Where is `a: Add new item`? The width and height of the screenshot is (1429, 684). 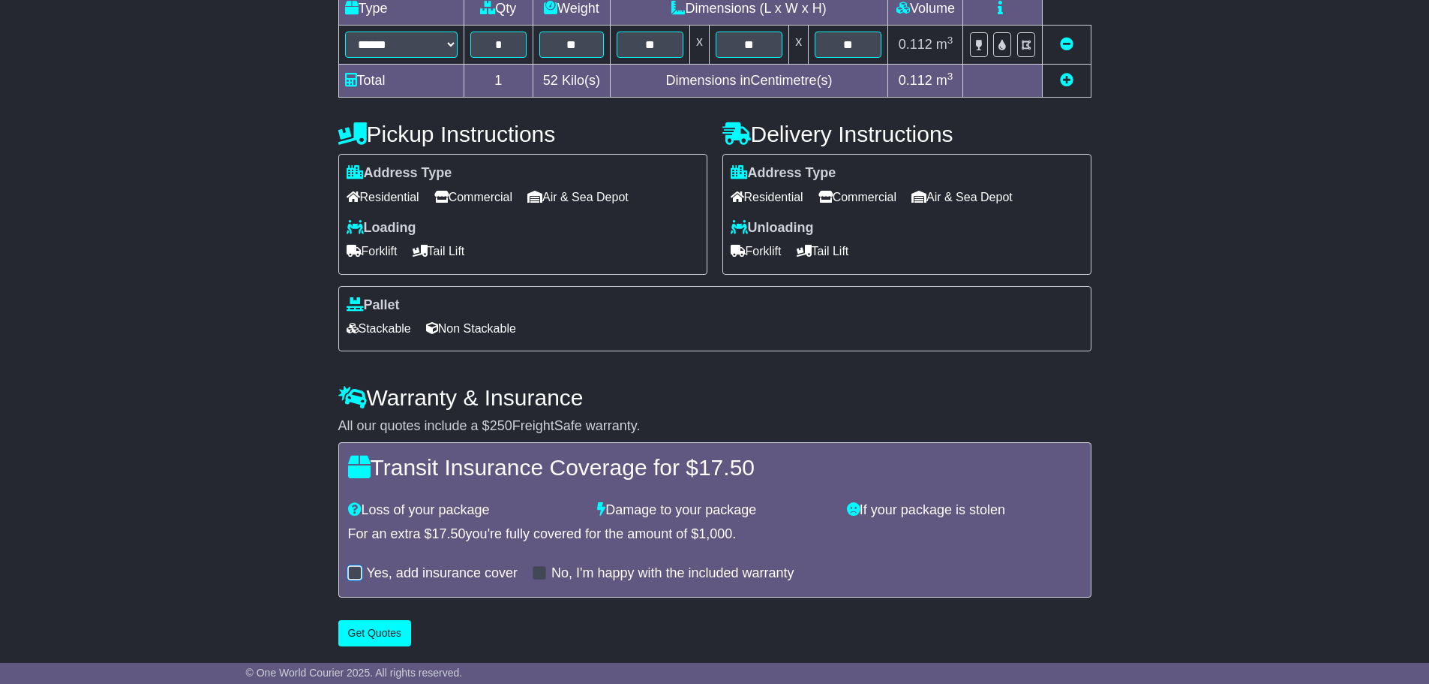 a: Add new item is located at coordinates (1067, 80).